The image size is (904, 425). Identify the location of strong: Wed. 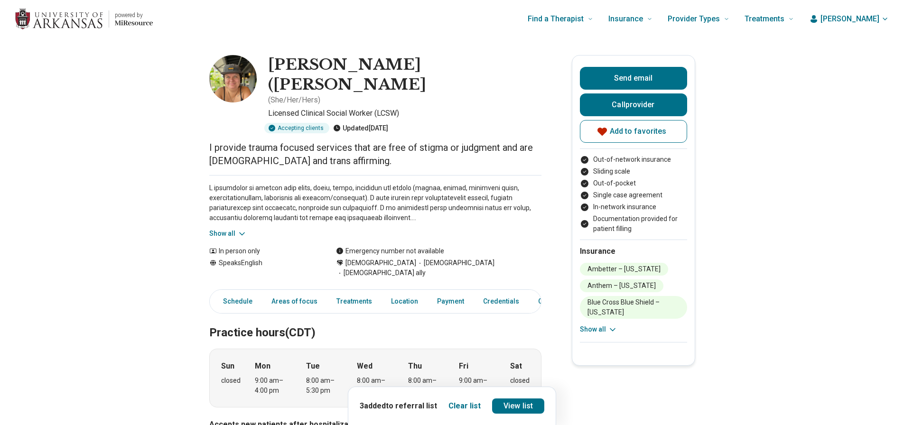
(364, 366).